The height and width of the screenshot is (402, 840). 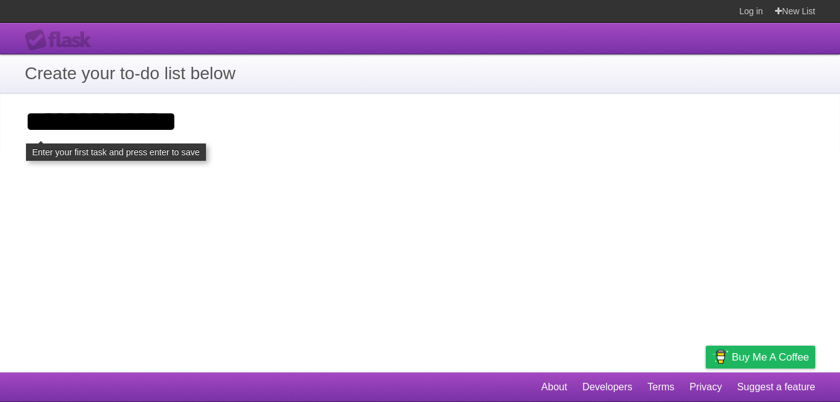 I want to click on span: Buy me a coffee, so click(x=770, y=357).